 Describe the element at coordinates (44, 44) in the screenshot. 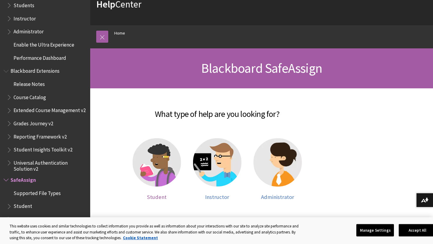

I see `span: Enable the Ultra Experience` at that location.